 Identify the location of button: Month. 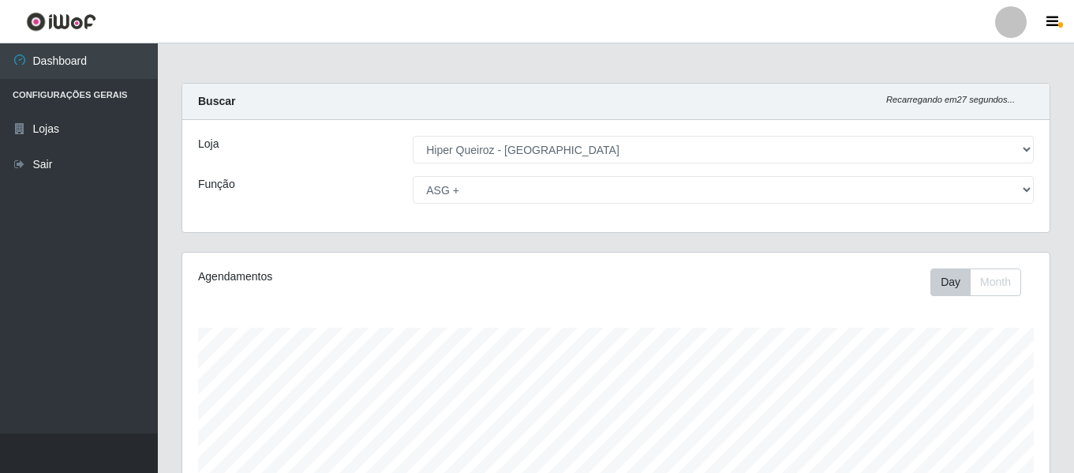
(995, 282).